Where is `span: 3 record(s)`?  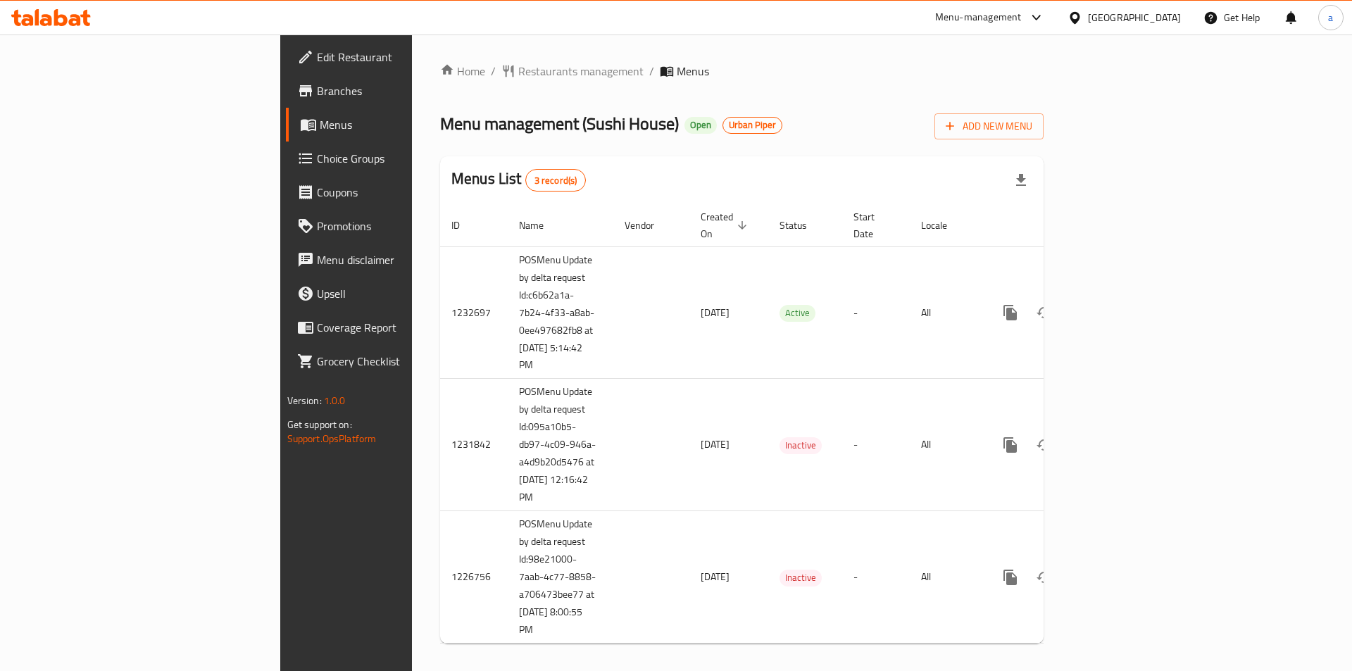 span: 3 record(s) is located at coordinates (556, 180).